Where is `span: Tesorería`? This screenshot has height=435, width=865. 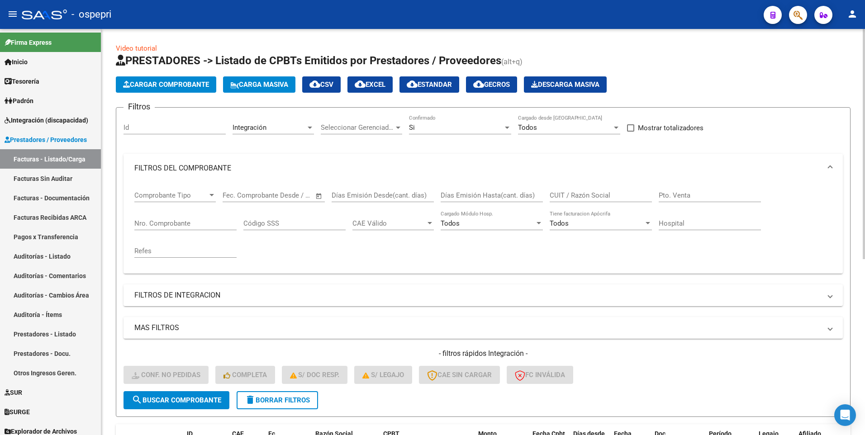 span: Tesorería is located at coordinates (22, 81).